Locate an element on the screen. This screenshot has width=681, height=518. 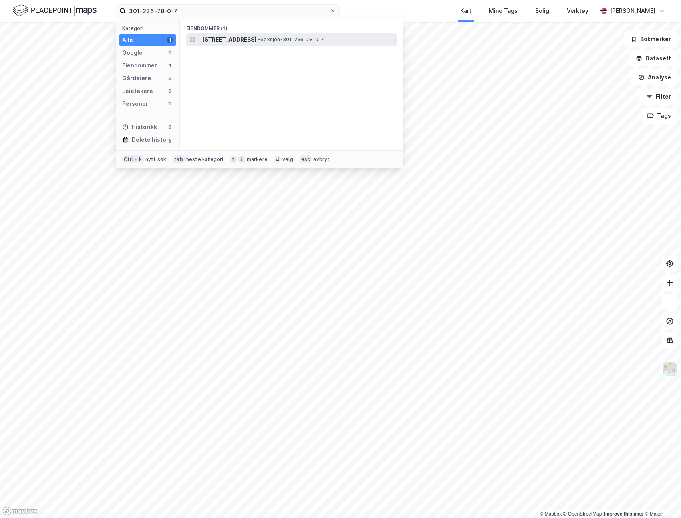
input: Søk på adresse, matrikkel, gårdeiere, leietakere eller personer is located at coordinates (228, 11).